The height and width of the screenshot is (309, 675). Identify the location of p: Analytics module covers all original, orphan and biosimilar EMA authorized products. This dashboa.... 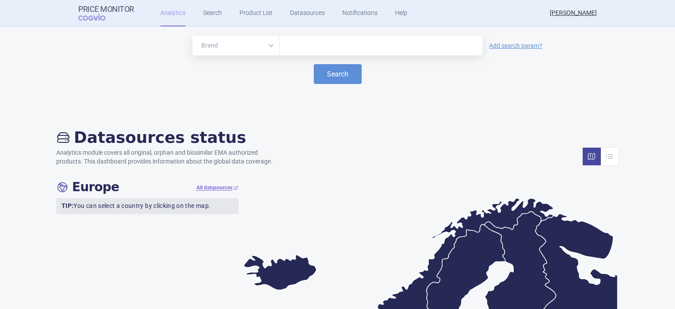
(169, 157).